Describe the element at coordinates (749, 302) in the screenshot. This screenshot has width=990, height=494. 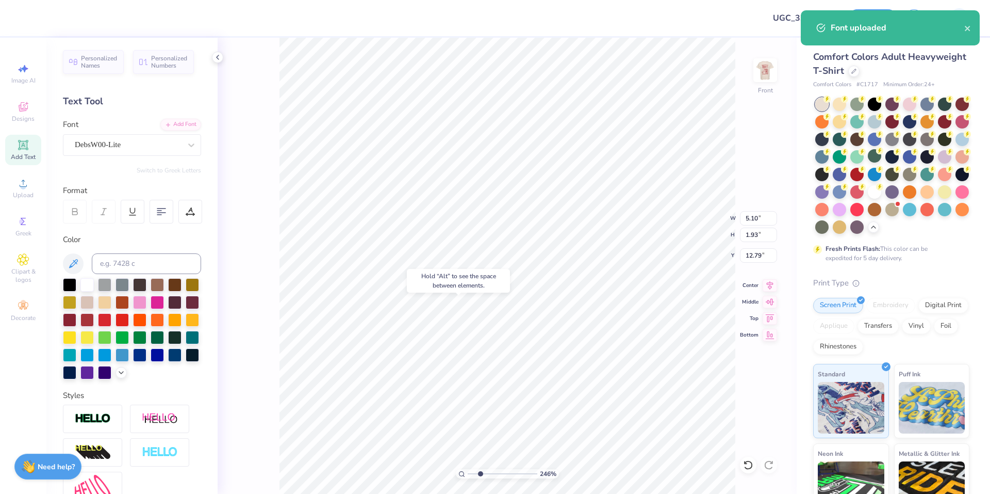
I see `span: Middle` at that location.